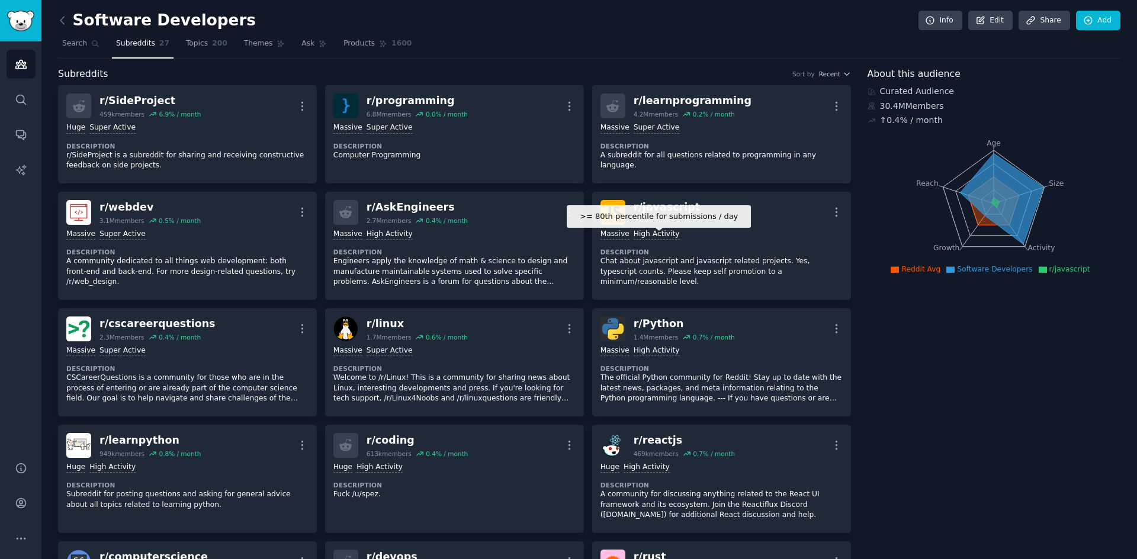 Image resolution: width=1137 pixels, height=559 pixels. I want to click on div: r/ linux, so click(417, 324).